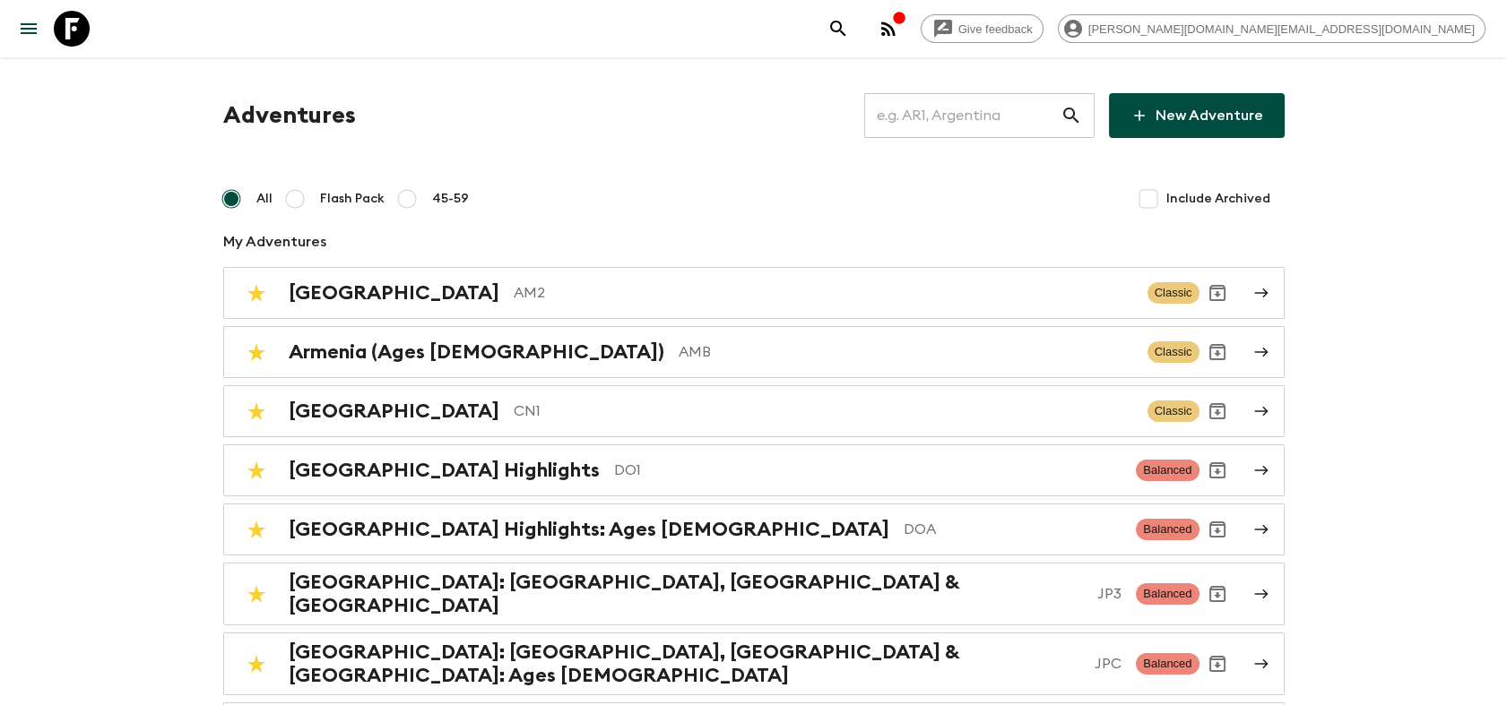 Image resolution: width=1507 pixels, height=705 pixels. Describe the element at coordinates (838, 29) in the screenshot. I see `button: search adventures` at that location.